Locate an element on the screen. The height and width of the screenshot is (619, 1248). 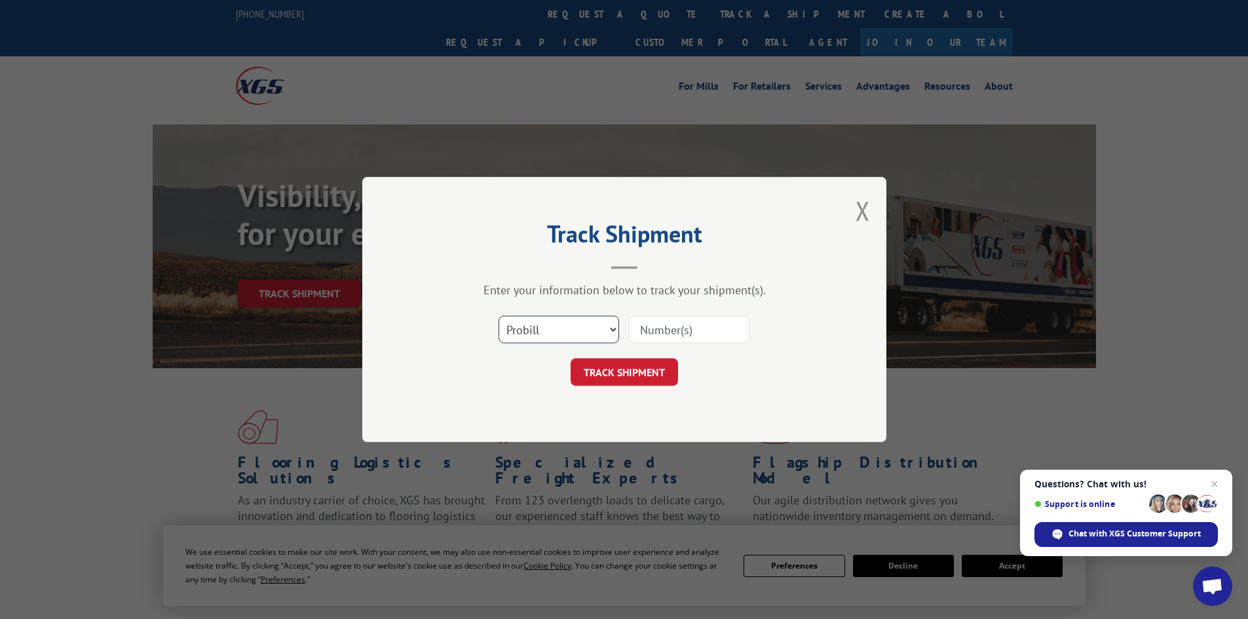
span: Support is online is located at coordinates (1089, 504).